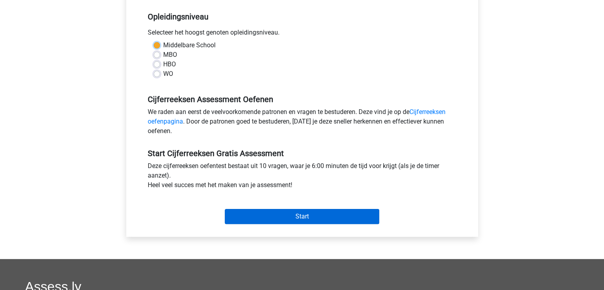 The width and height of the screenshot is (604, 290). I want to click on div: We raden aan eerst de veelvoorkomende patronen en vragen te bestuderen. Deze vind je op de . Door..., so click(302, 123).